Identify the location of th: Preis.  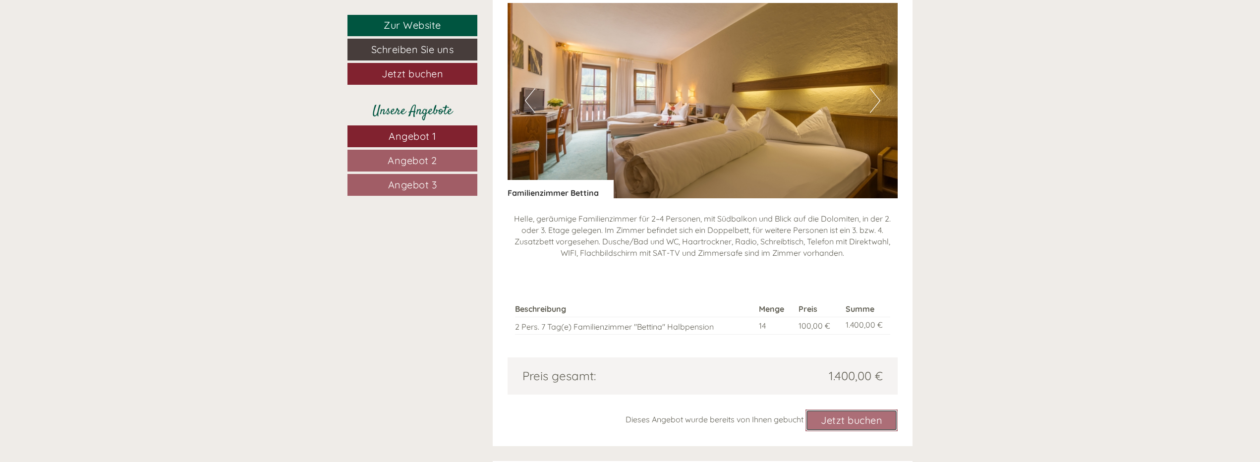
(818, 309).